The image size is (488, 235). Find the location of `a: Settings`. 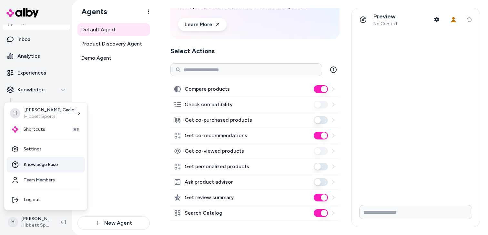

a: Settings is located at coordinates (46, 149).